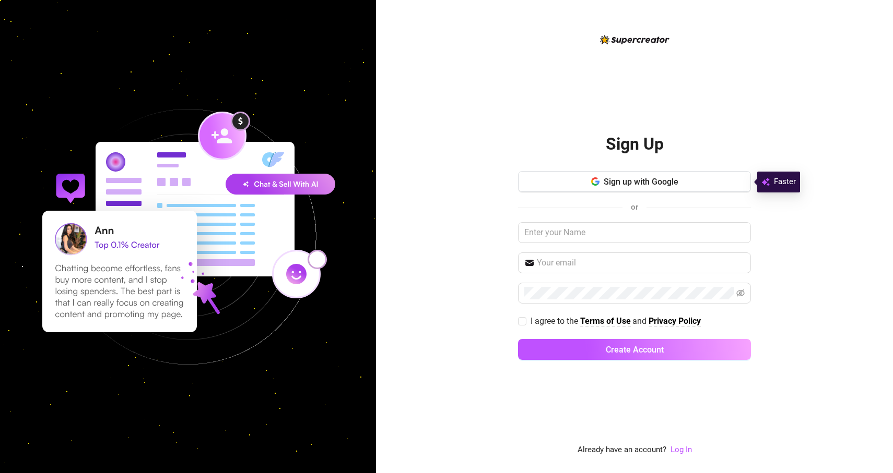  I want to click on input: Enter your Name, so click(634, 233).